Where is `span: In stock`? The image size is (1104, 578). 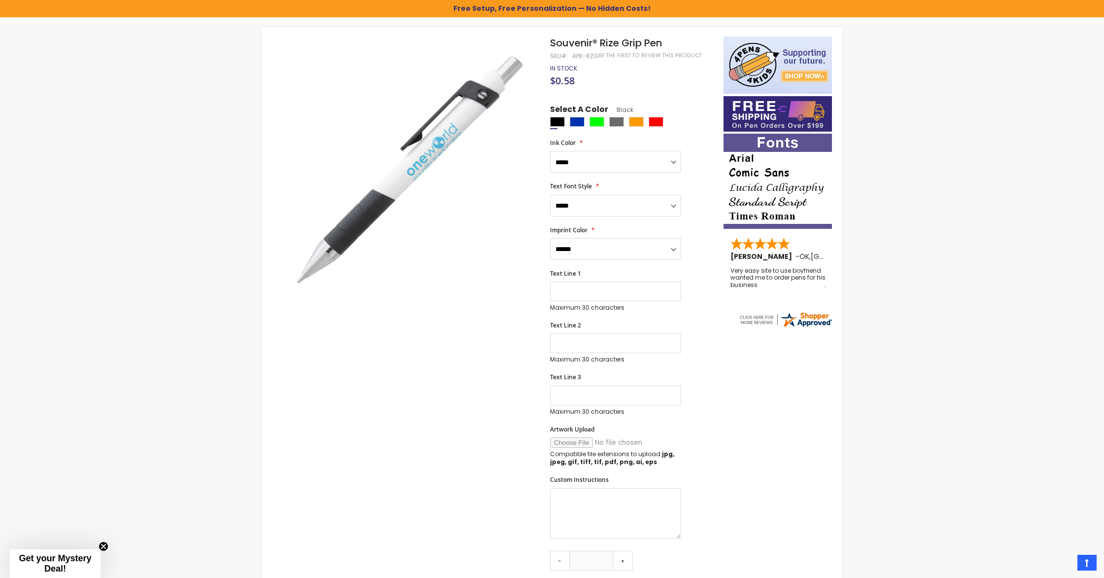 span: In stock is located at coordinates (563, 68).